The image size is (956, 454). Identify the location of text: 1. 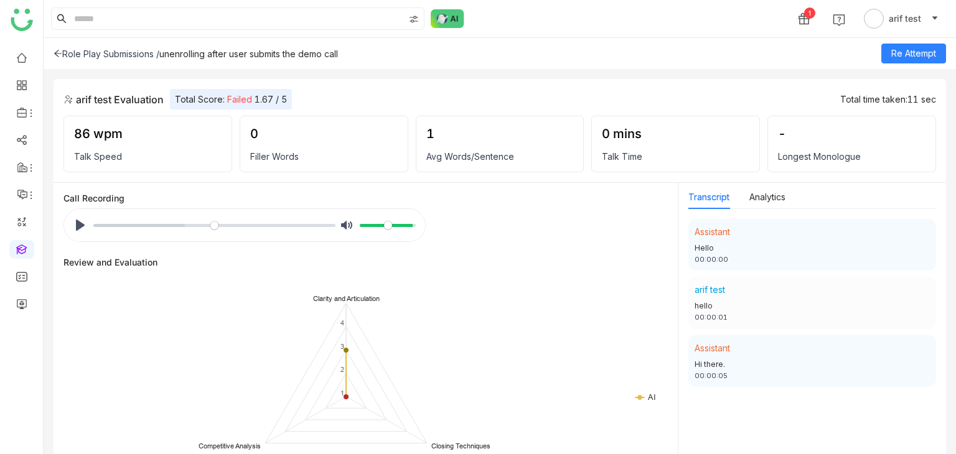
(342, 393).